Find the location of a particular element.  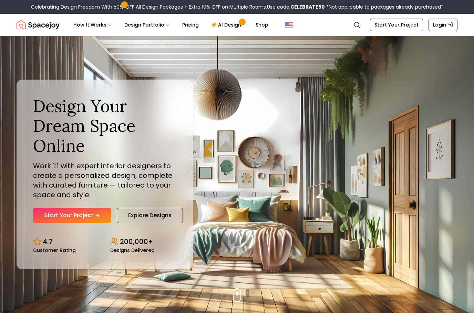

small: Designs Delivered is located at coordinates (132, 250).